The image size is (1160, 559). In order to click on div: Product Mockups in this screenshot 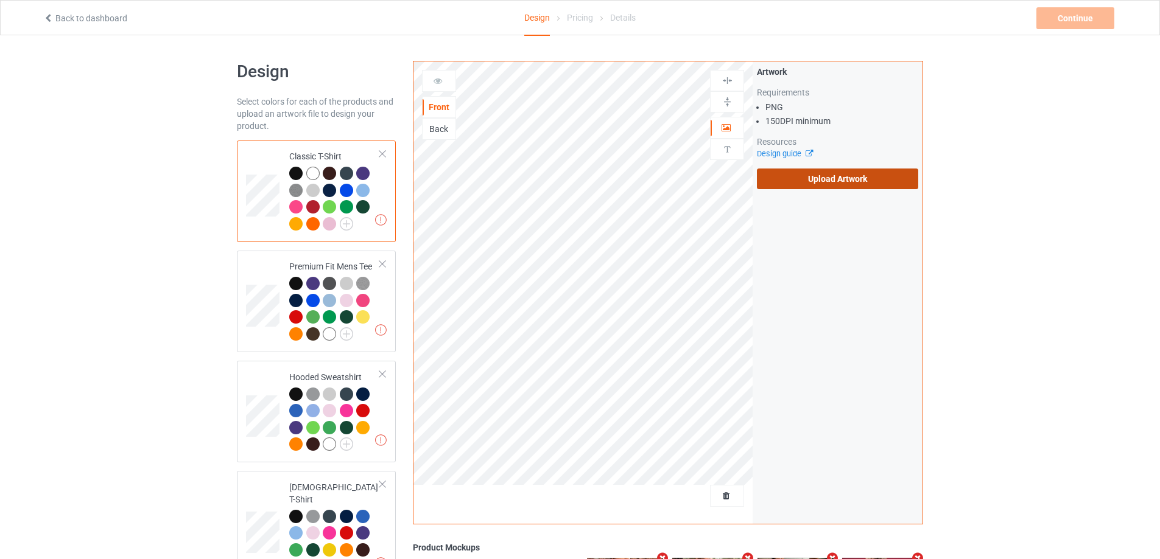, I will do `click(668, 548)`.